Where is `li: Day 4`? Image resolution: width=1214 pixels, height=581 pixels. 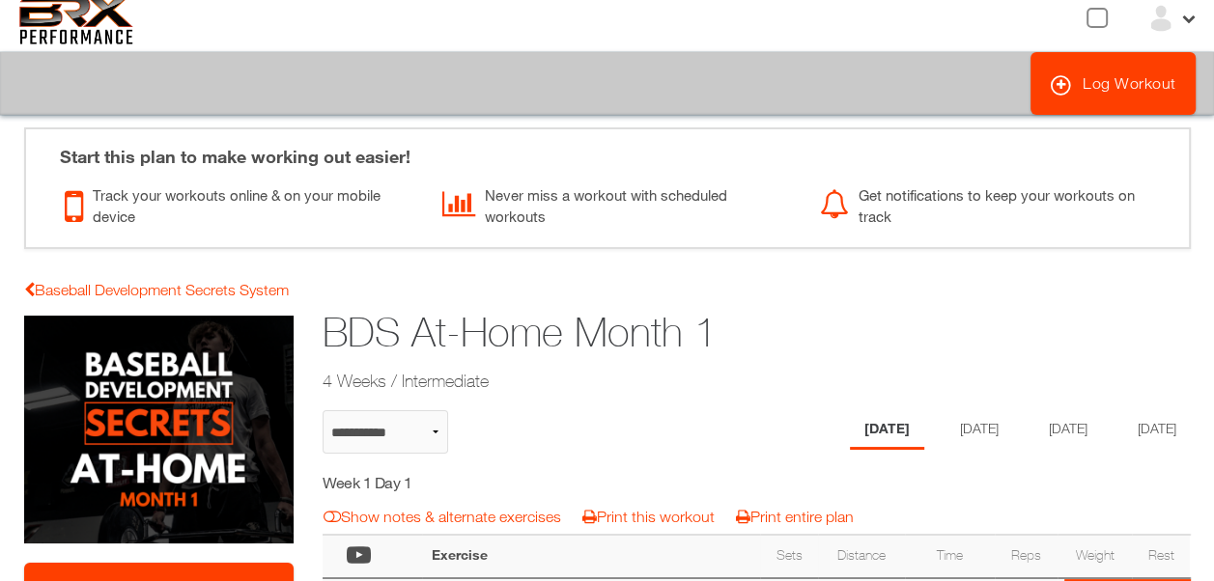
li: Day 4 is located at coordinates (1157, 430).